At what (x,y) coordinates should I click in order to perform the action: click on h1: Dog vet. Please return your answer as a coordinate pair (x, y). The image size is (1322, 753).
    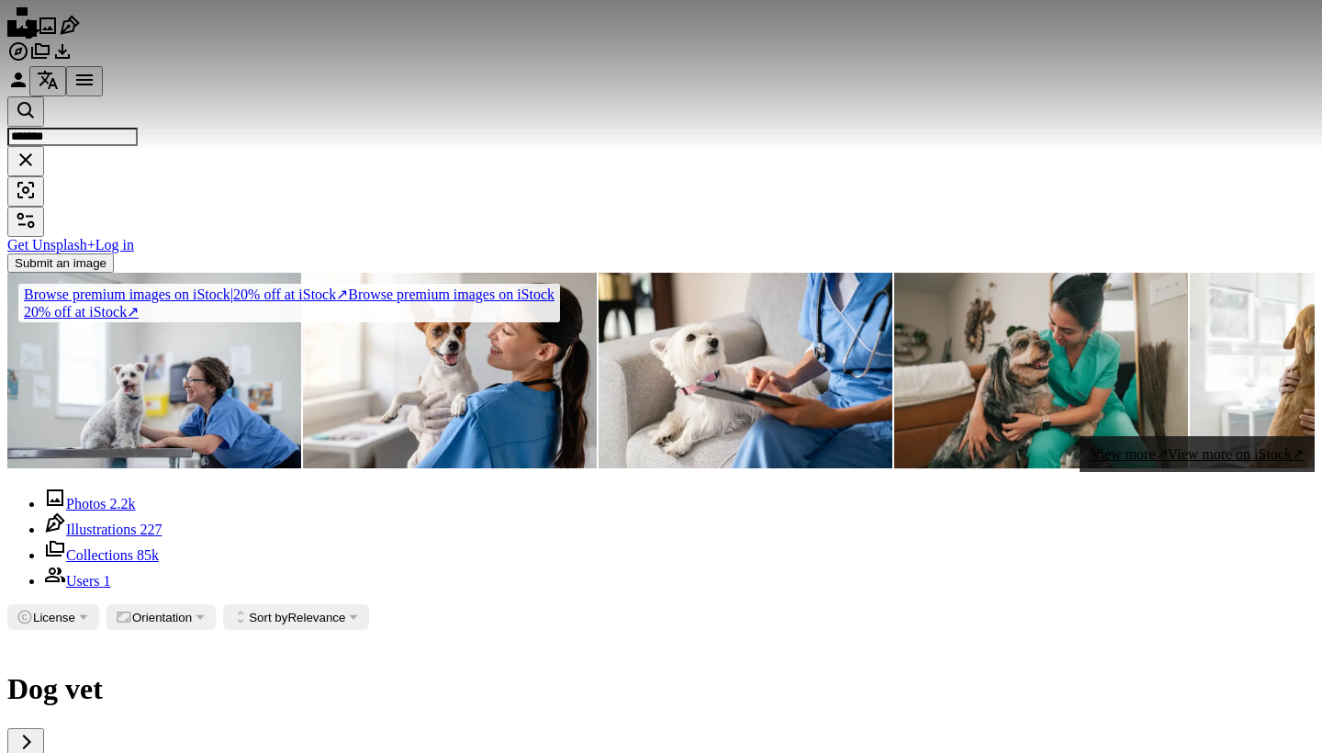
    Looking at the image, I should click on (661, 688).